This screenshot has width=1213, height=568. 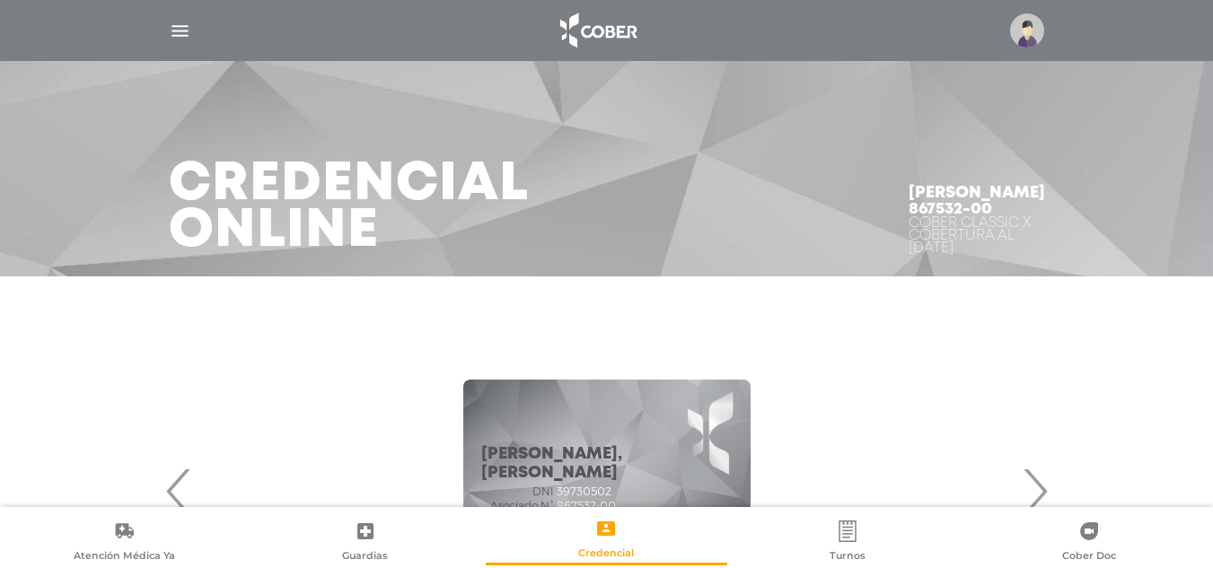 I want to click on span: 39730502, so click(x=584, y=492).